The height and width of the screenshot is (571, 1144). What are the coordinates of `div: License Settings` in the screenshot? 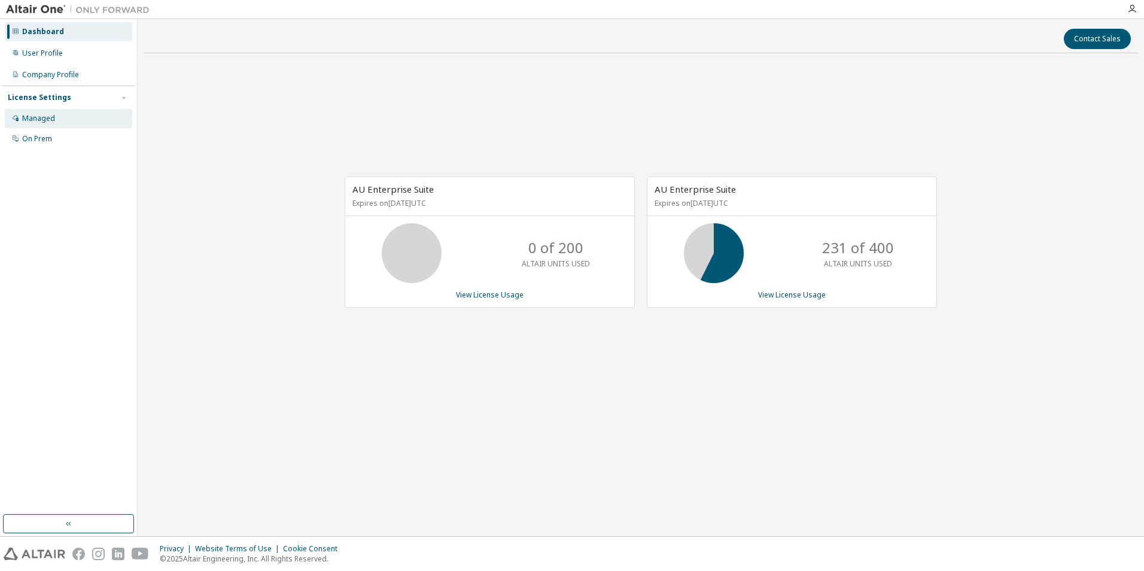 It's located at (39, 97).